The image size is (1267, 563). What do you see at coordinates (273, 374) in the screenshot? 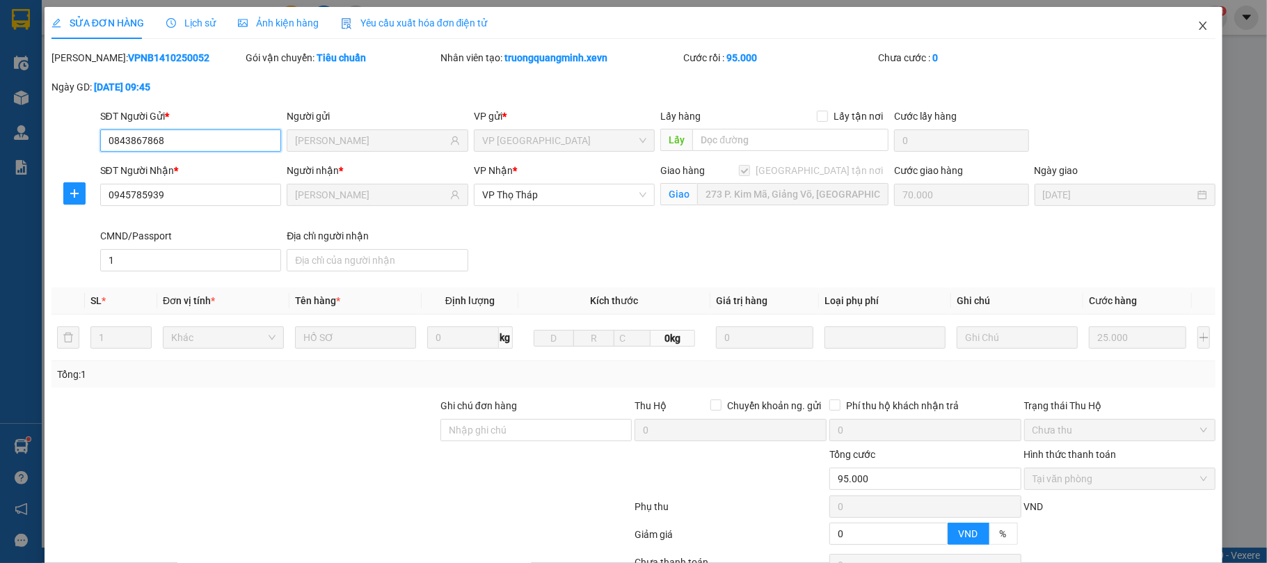
I see `div: Tổng: 1` at bounding box center [273, 374].